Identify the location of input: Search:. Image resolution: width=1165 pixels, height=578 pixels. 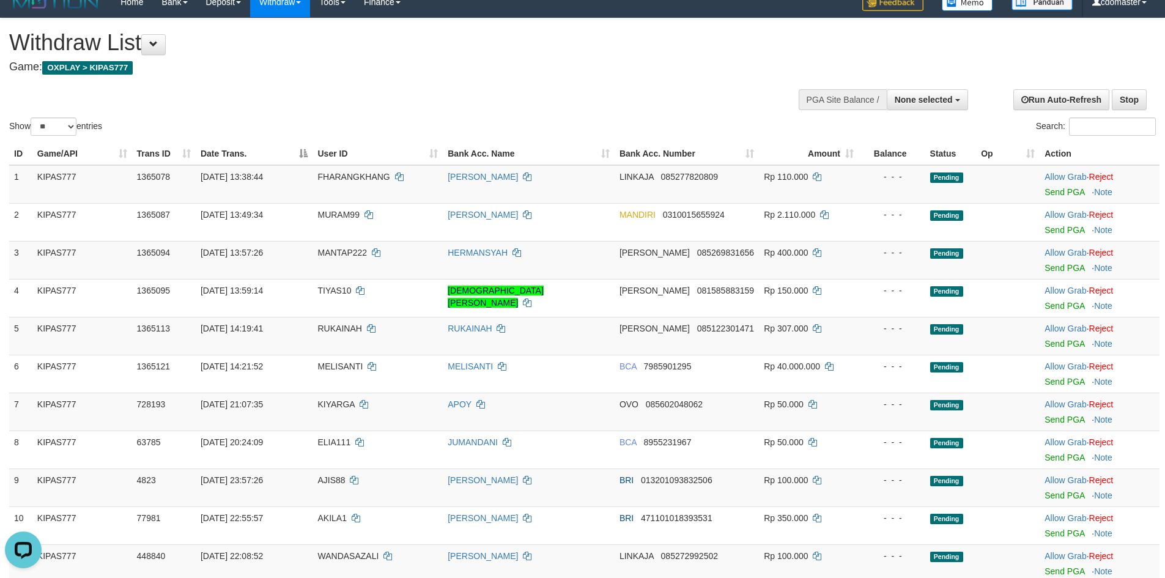
(1113, 127).